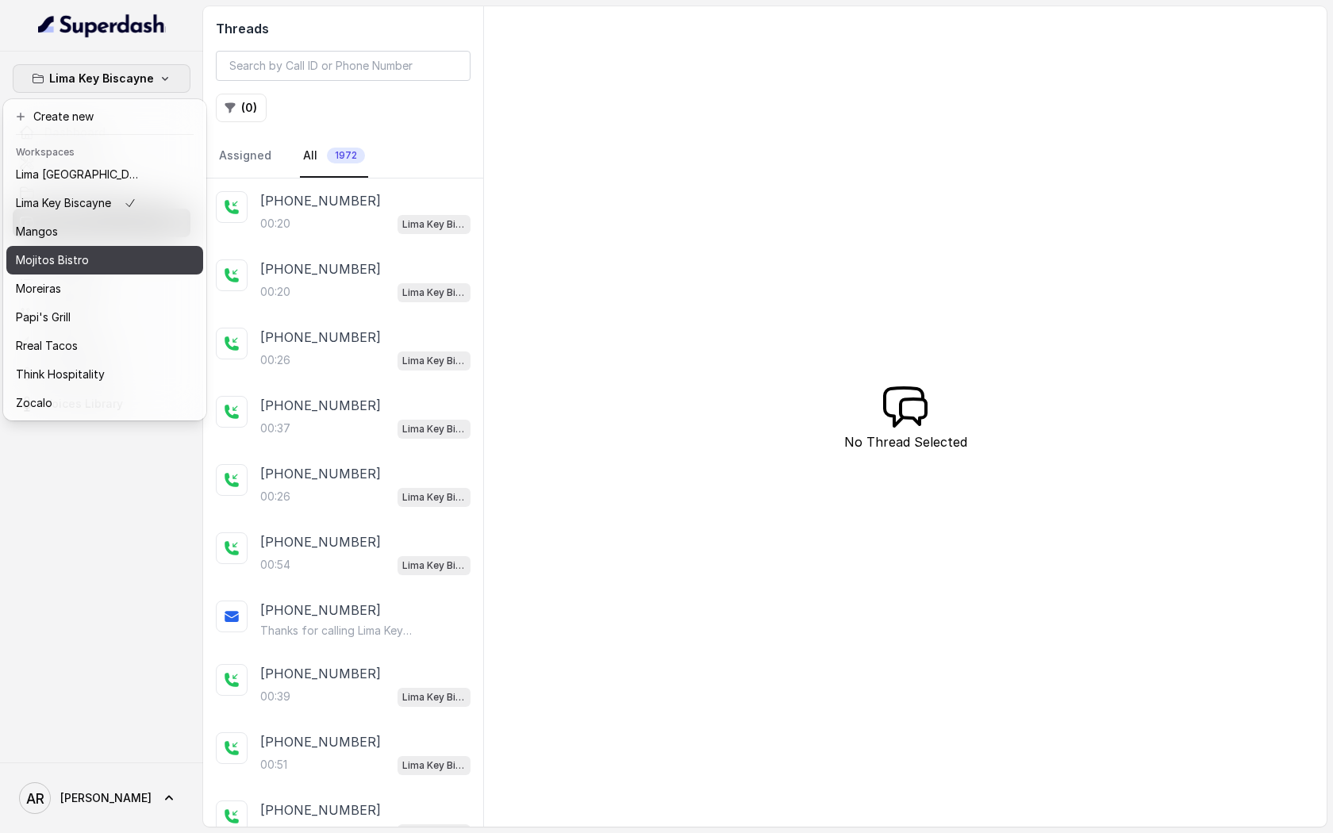  Describe the element at coordinates (102, 79) in the screenshot. I see `button: Lima Key Biscayne` at that location.